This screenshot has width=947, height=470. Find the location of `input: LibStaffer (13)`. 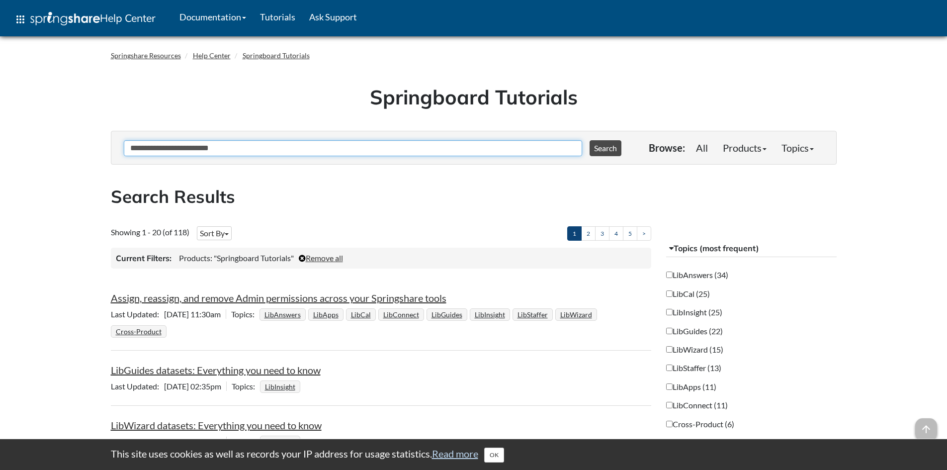

input: LibStaffer (13) is located at coordinates (669, 368).